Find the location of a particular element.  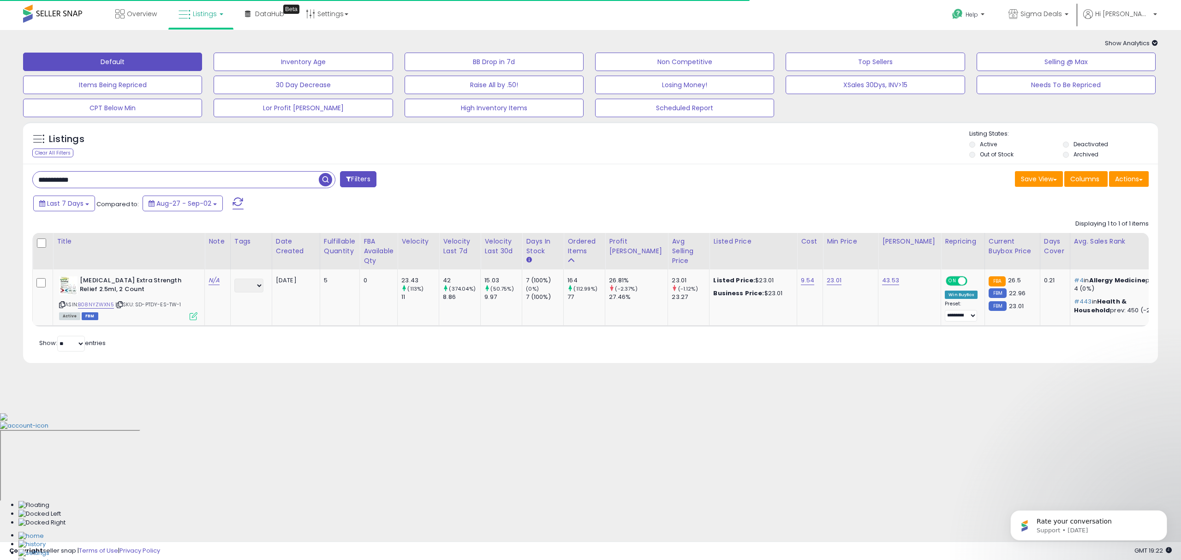

div: Cost is located at coordinates (809, 241).